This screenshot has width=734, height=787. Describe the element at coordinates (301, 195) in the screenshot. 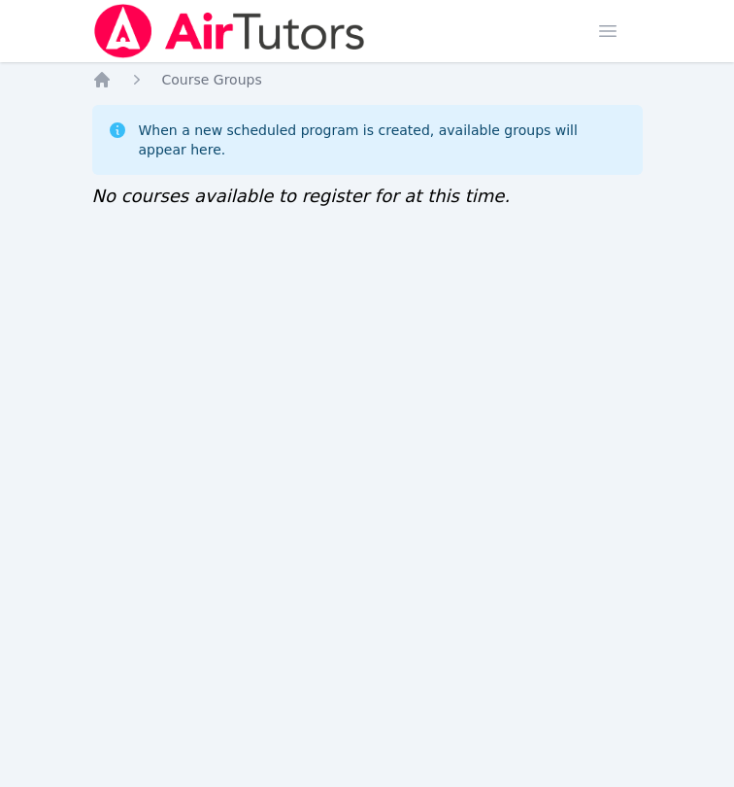

I see `span: No courses available to register for at this time.` at that location.